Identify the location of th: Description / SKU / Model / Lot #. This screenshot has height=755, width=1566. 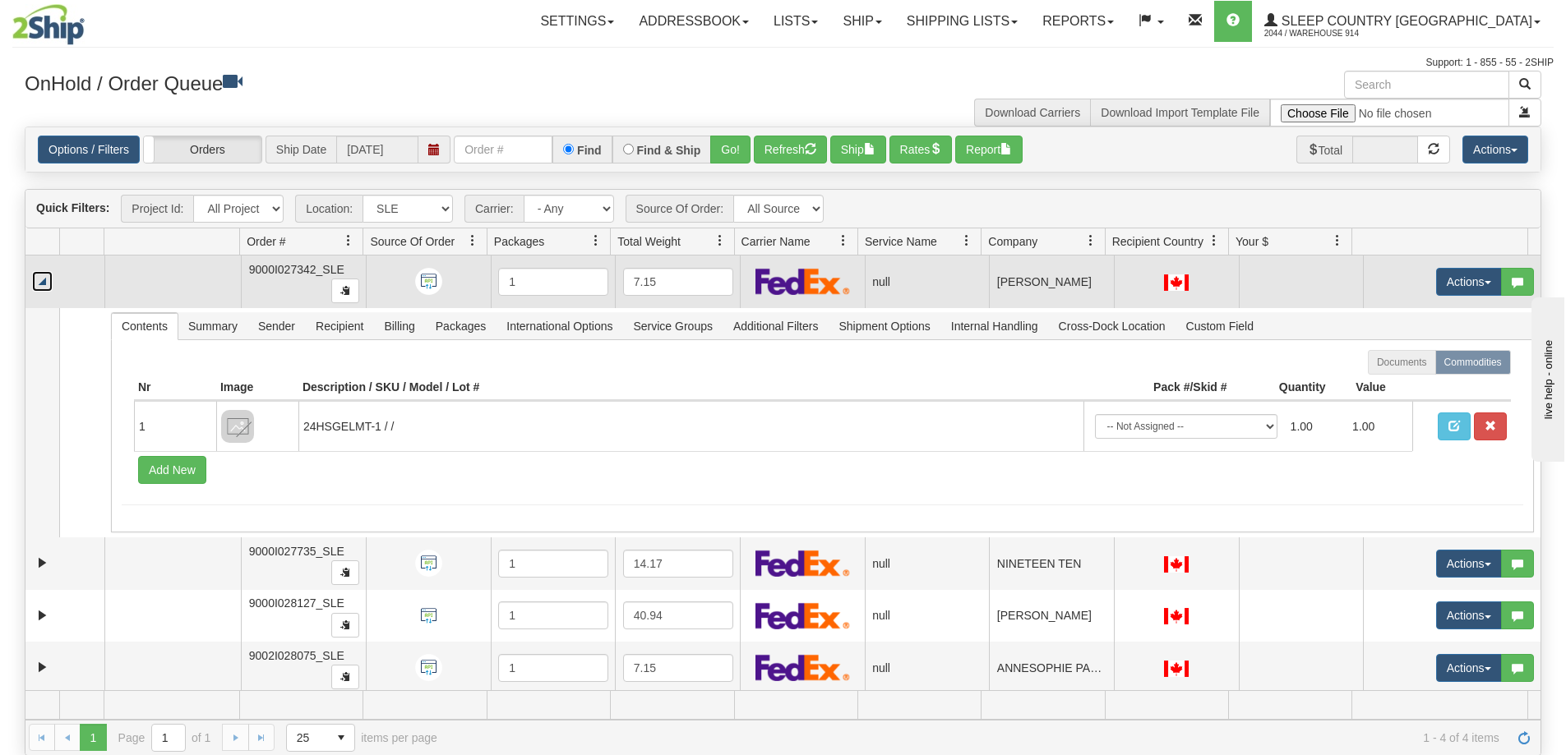
(690, 388).